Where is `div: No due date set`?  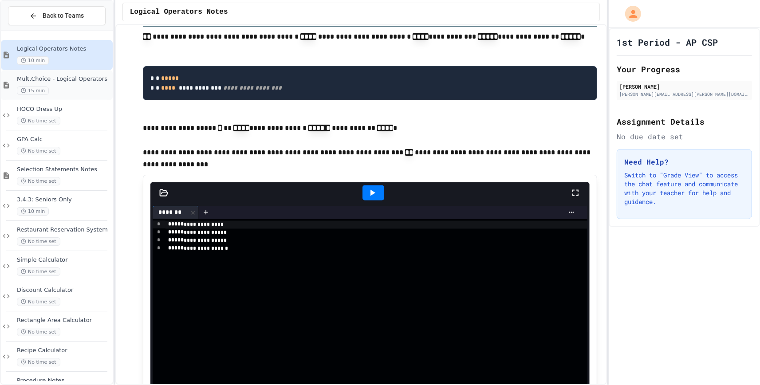 div: No due date set is located at coordinates (684, 137).